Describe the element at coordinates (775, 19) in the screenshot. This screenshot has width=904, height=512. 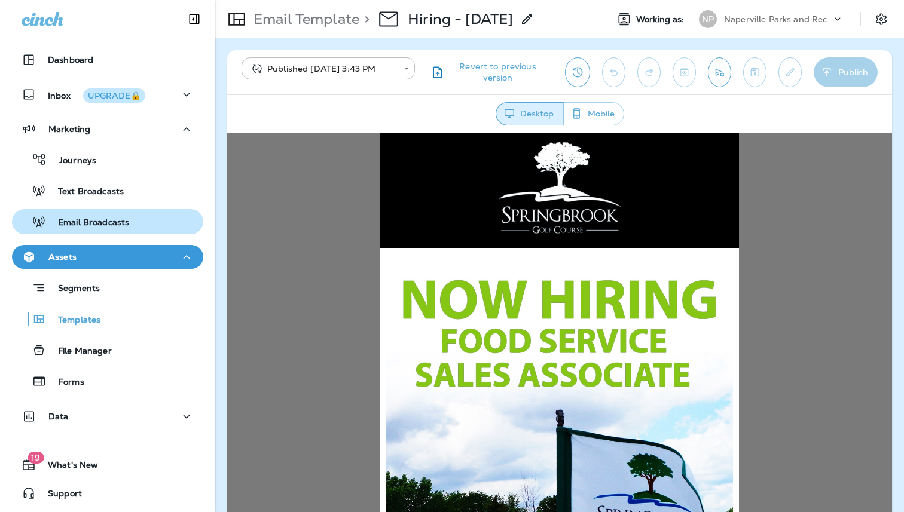
I see `p: Naperville Parks and Rec` at that location.